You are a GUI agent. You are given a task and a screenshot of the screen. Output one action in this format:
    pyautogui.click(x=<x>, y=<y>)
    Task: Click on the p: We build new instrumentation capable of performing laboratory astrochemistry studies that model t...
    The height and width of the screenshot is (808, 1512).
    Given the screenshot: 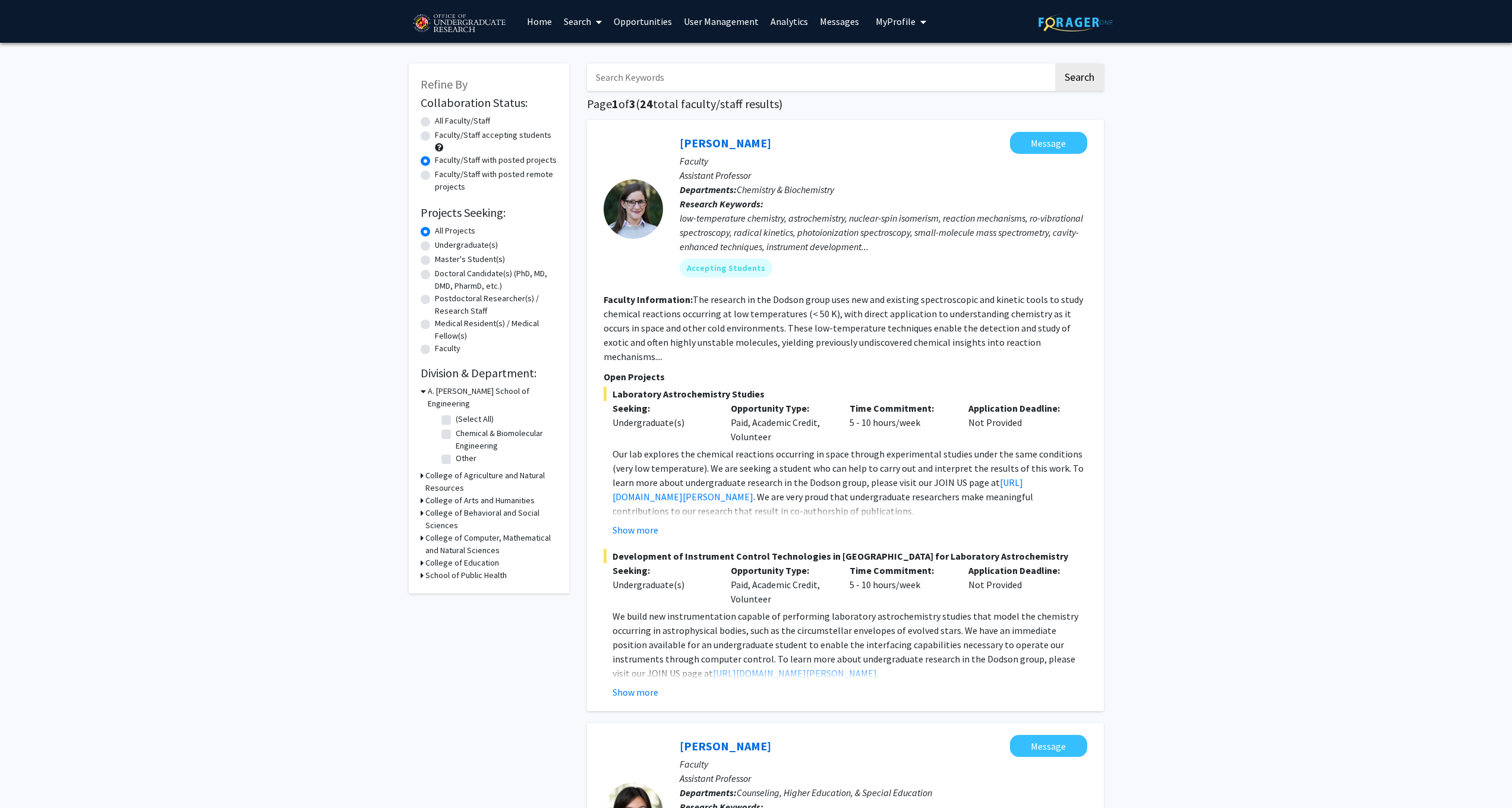 What is the action you would take?
    pyautogui.click(x=849, y=644)
    